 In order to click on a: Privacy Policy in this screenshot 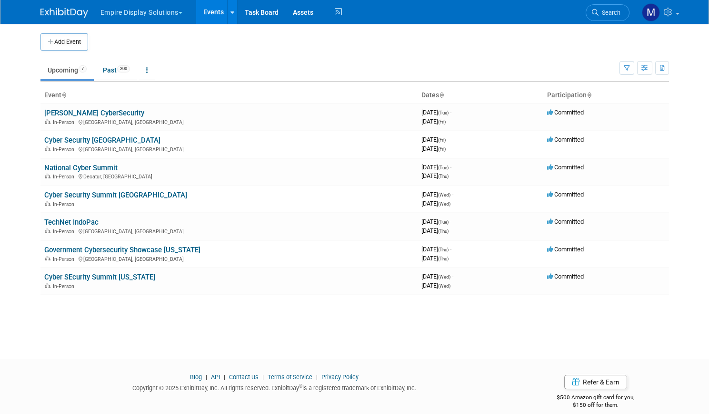, I will do `click(340, 376)`.